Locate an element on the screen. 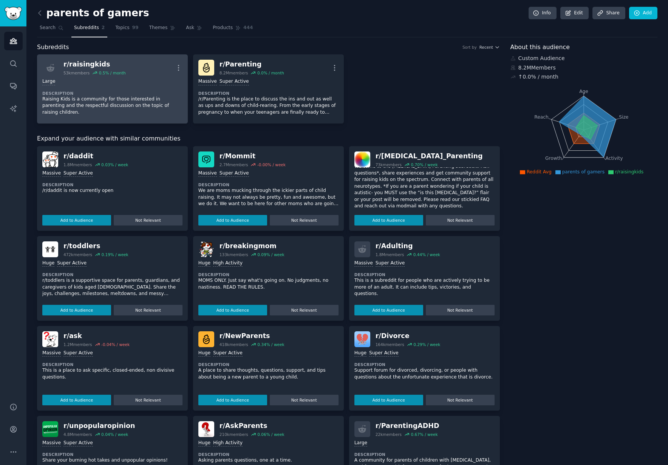  p: Raising Kids is a community for those interested in parenting and the respectful discussion on th... is located at coordinates (112, 106).